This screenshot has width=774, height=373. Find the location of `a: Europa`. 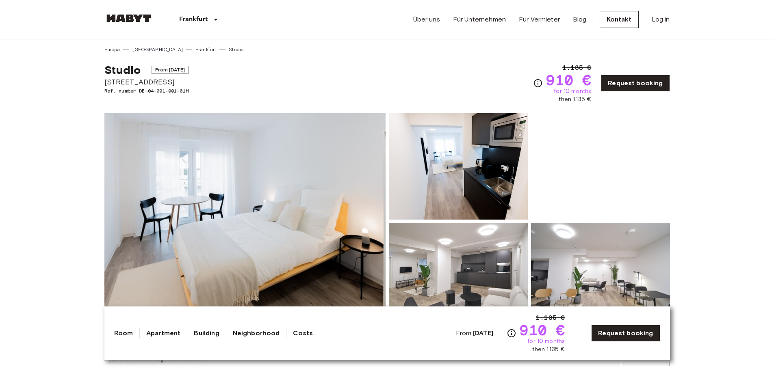

a: Europa is located at coordinates (112, 50).